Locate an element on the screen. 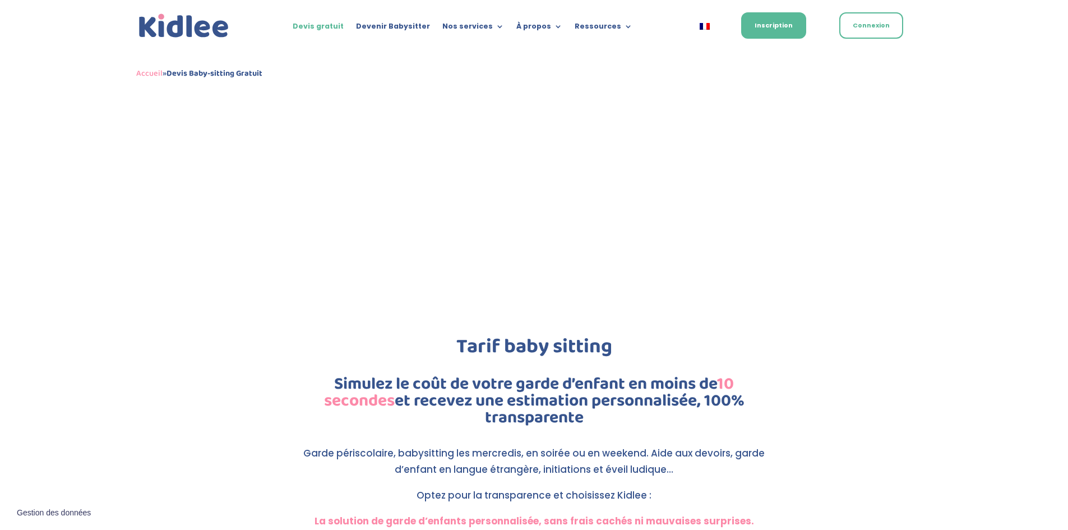 This screenshot has height=530, width=1068. a: Connexion is located at coordinates (871, 25).